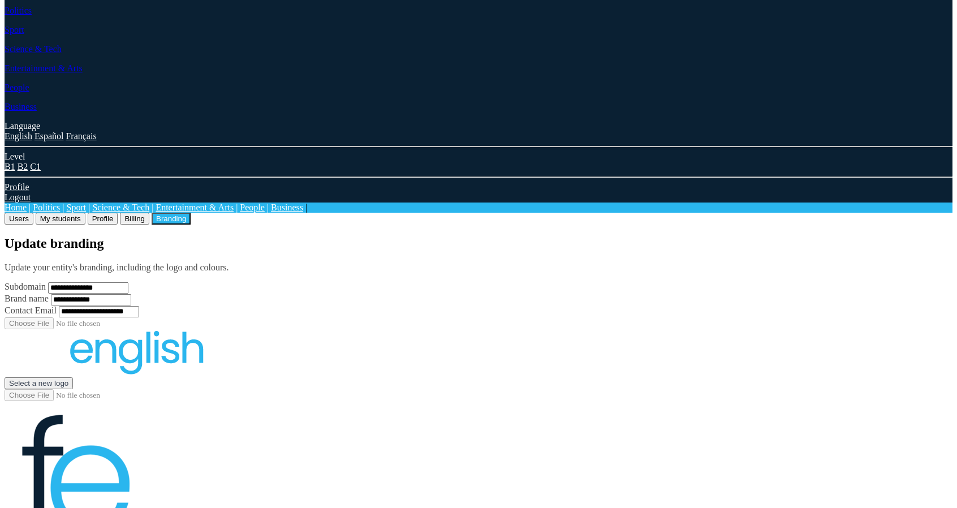  I want to click on label: Contact Email, so click(31, 310).